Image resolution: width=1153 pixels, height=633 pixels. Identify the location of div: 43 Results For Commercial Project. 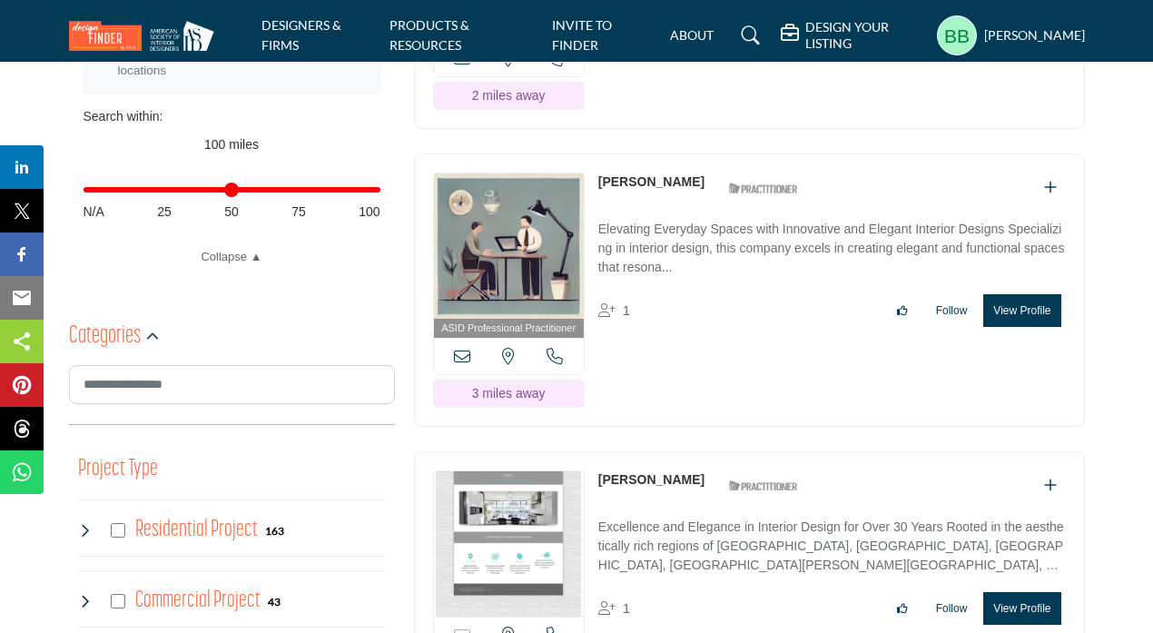
(274, 601).